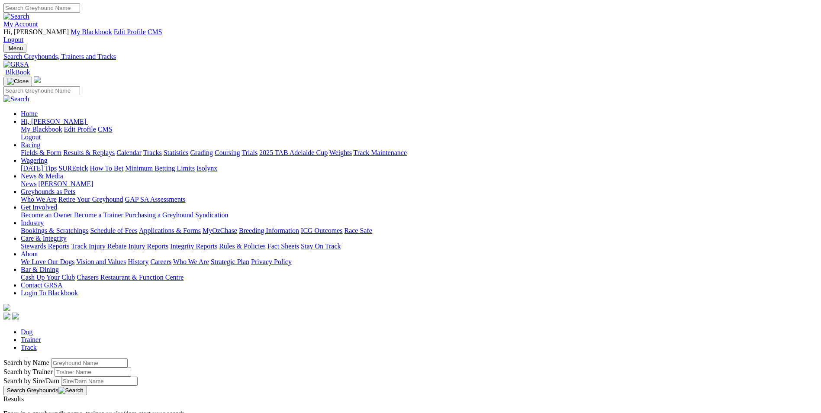 This screenshot has height=413, width=821. I want to click on img: GRSA, so click(16, 65).